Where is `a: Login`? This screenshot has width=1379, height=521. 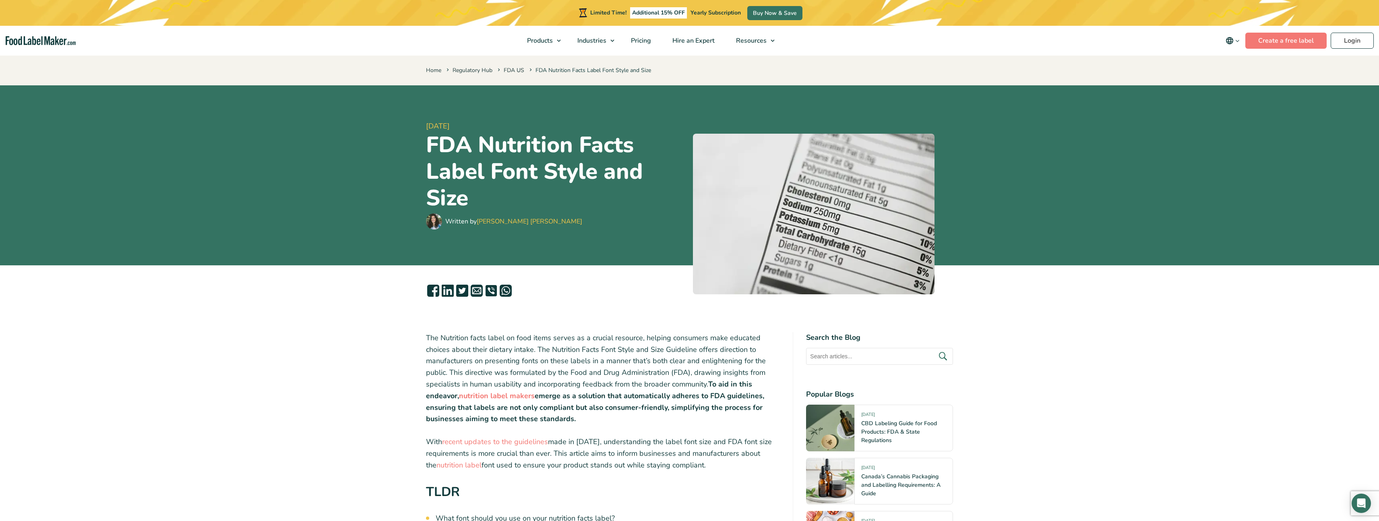
a: Login is located at coordinates (1352, 41).